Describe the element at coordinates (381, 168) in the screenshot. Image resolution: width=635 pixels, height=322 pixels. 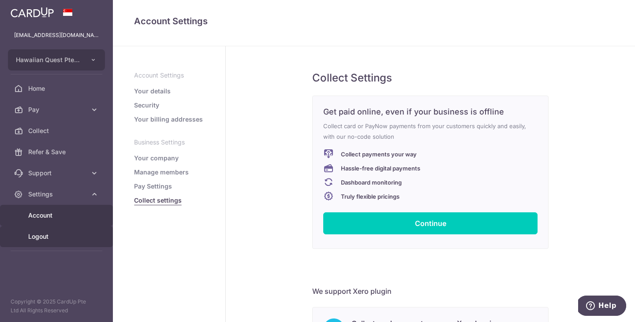
I see `p: Hassle-free digital payments` at that location.